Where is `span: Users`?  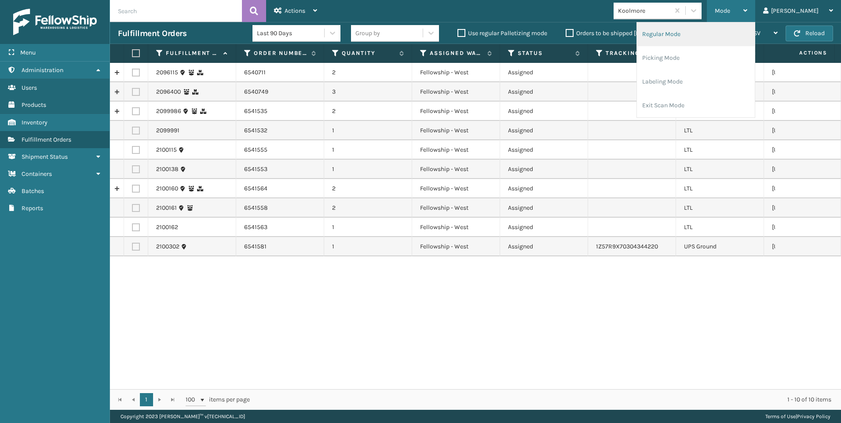
span: Users is located at coordinates (29, 87).